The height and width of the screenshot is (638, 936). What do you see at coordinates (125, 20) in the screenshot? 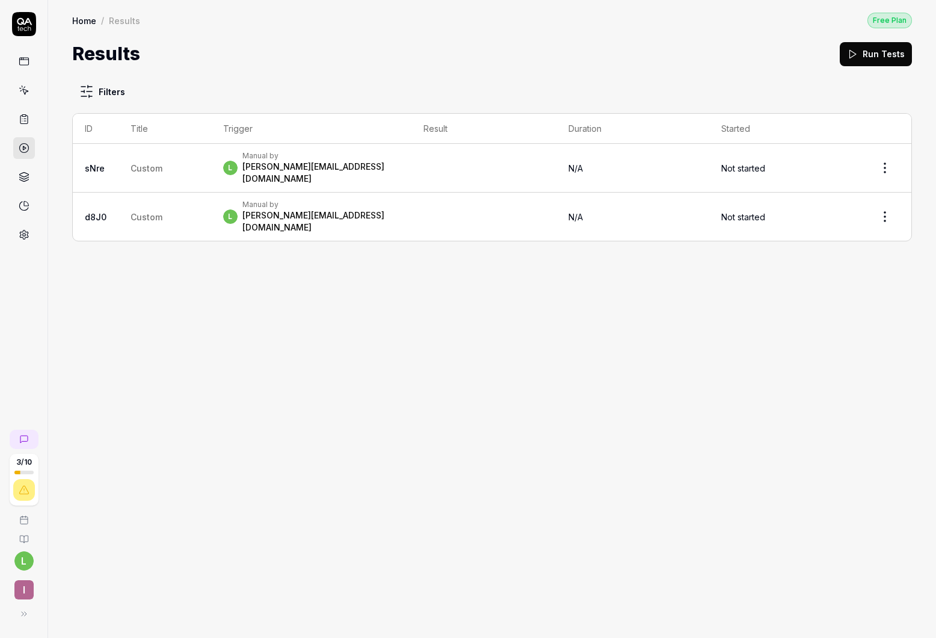
I see `div: Results` at bounding box center [125, 20].